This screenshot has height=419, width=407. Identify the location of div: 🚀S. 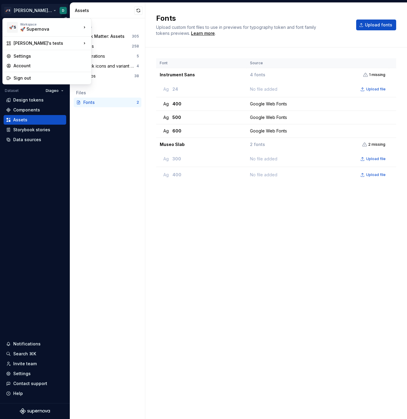
(12, 27).